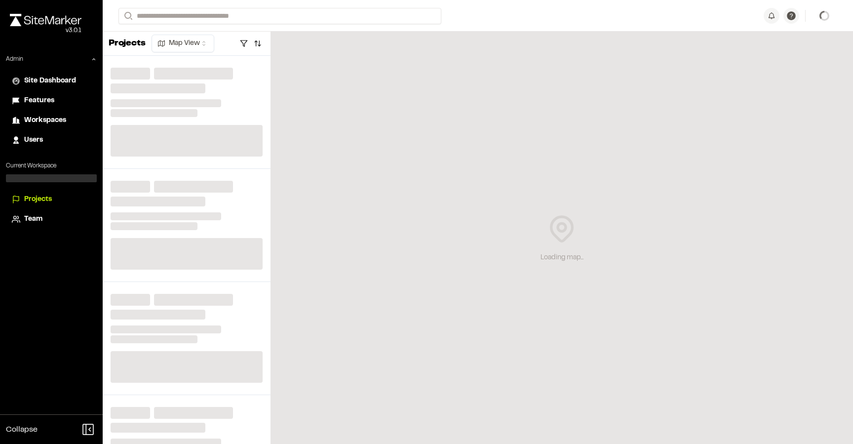 The image size is (853, 444). Describe the element at coordinates (33, 219) in the screenshot. I see `span: Team` at that location.